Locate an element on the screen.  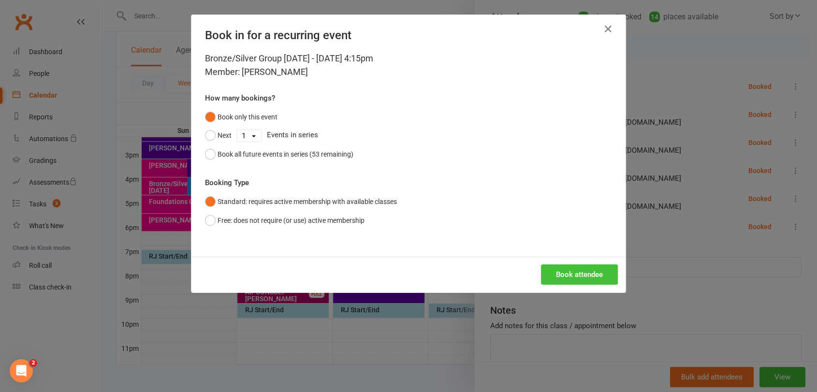
button: Standard: requires active membership with available classes is located at coordinates (301, 202).